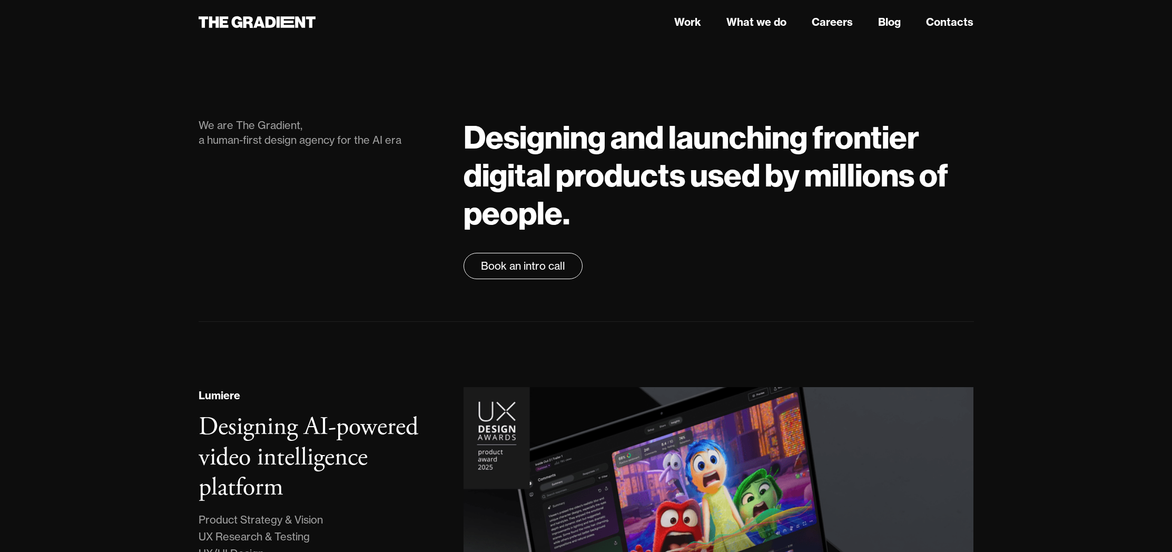 The height and width of the screenshot is (552, 1172). Describe the element at coordinates (950, 22) in the screenshot. I see `a: Contacts` at that location.